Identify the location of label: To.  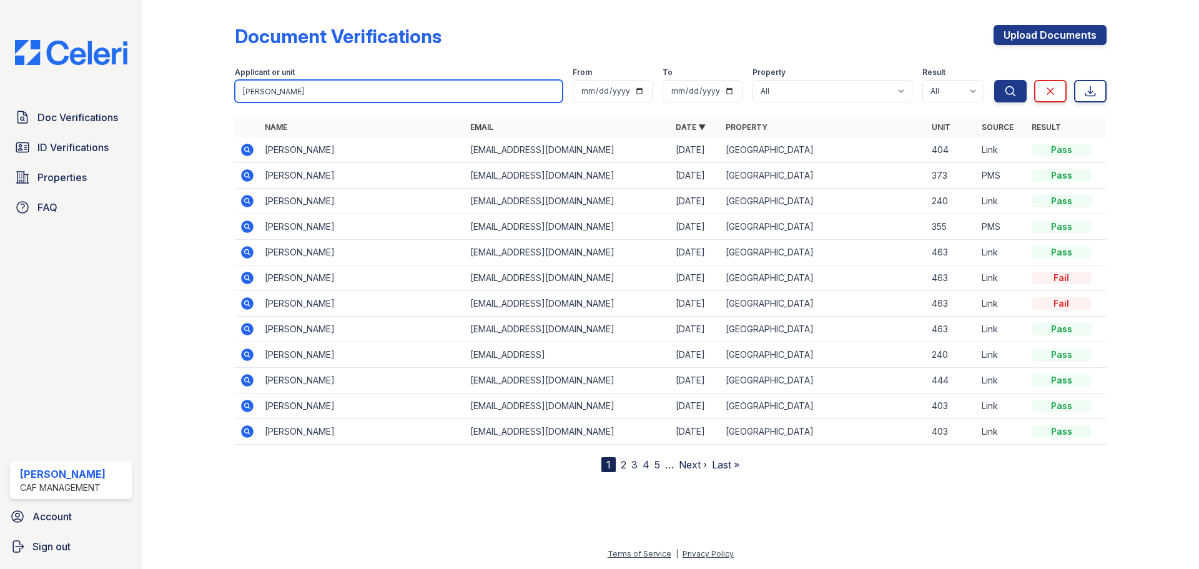
(668, 72).